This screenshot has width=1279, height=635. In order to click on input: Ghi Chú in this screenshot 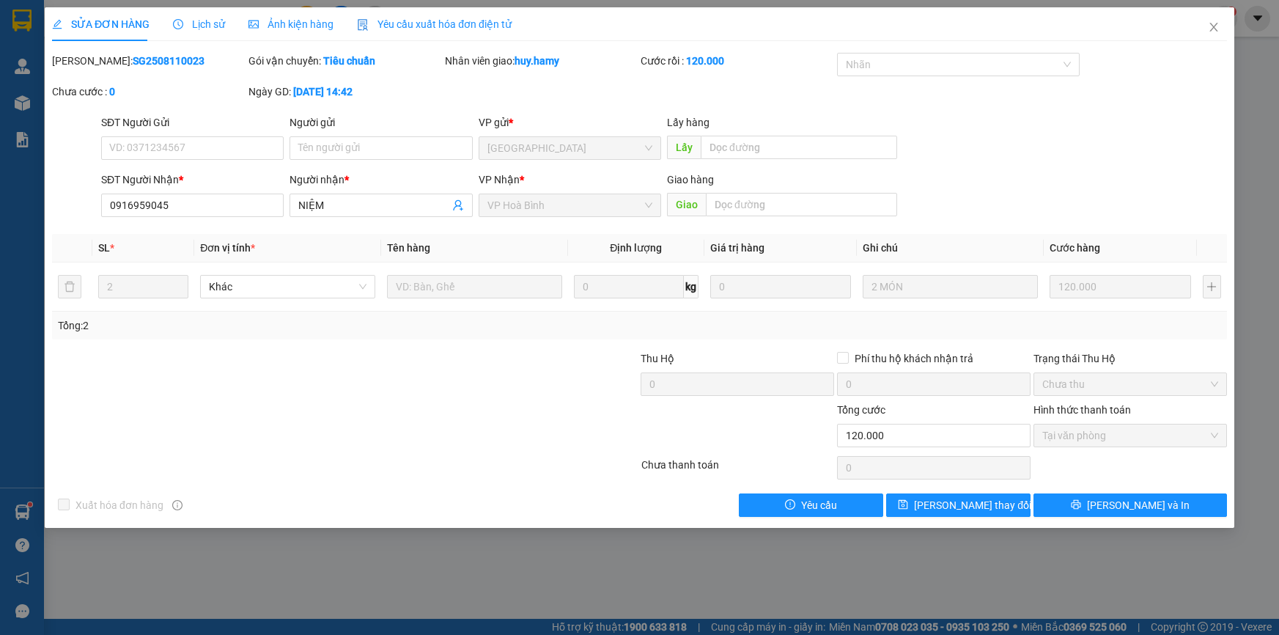, I will do `click(950, 287)`.